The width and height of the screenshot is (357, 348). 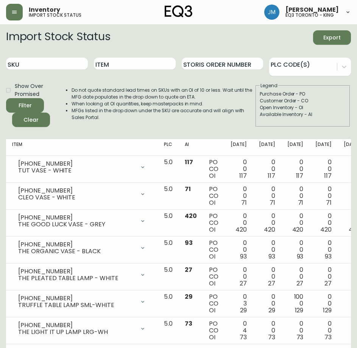 I want to click on li: When looking at OI quantities, keep masterpacks in mind., so click(x=163, y=104).